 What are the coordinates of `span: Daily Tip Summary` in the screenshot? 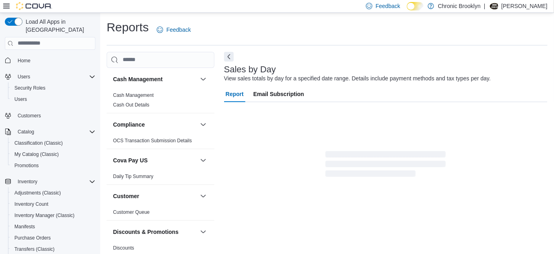 It's located at (133, 176).